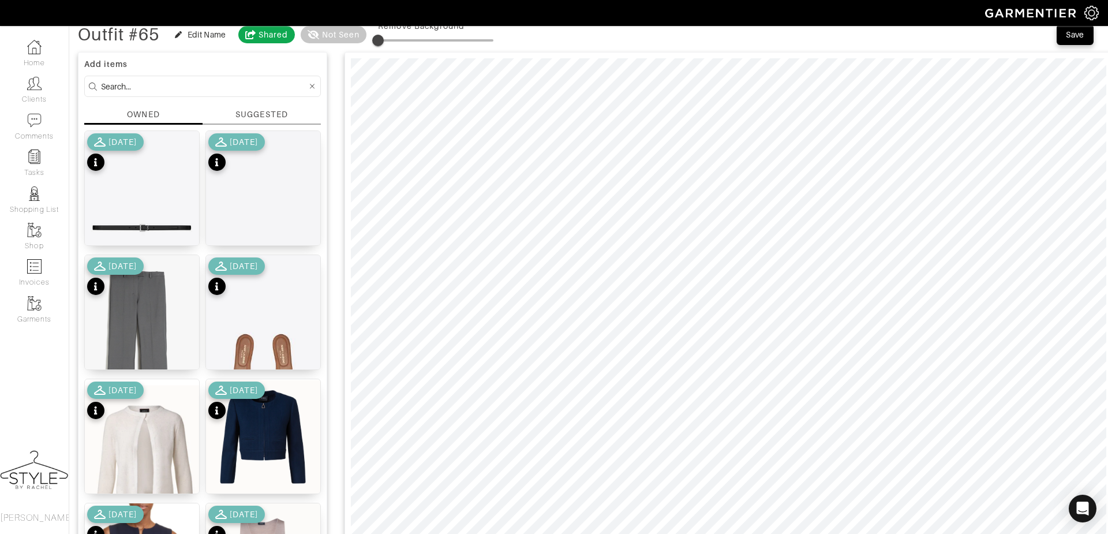  Describe the element at coordinates (1091, 13) in the screenshot. I see `img: gear-icon-white-bd11855cb880d31180b6d7d6211b90ccbf57a29d726f0c71d8c61bd08dd39cc2.png` at that location.